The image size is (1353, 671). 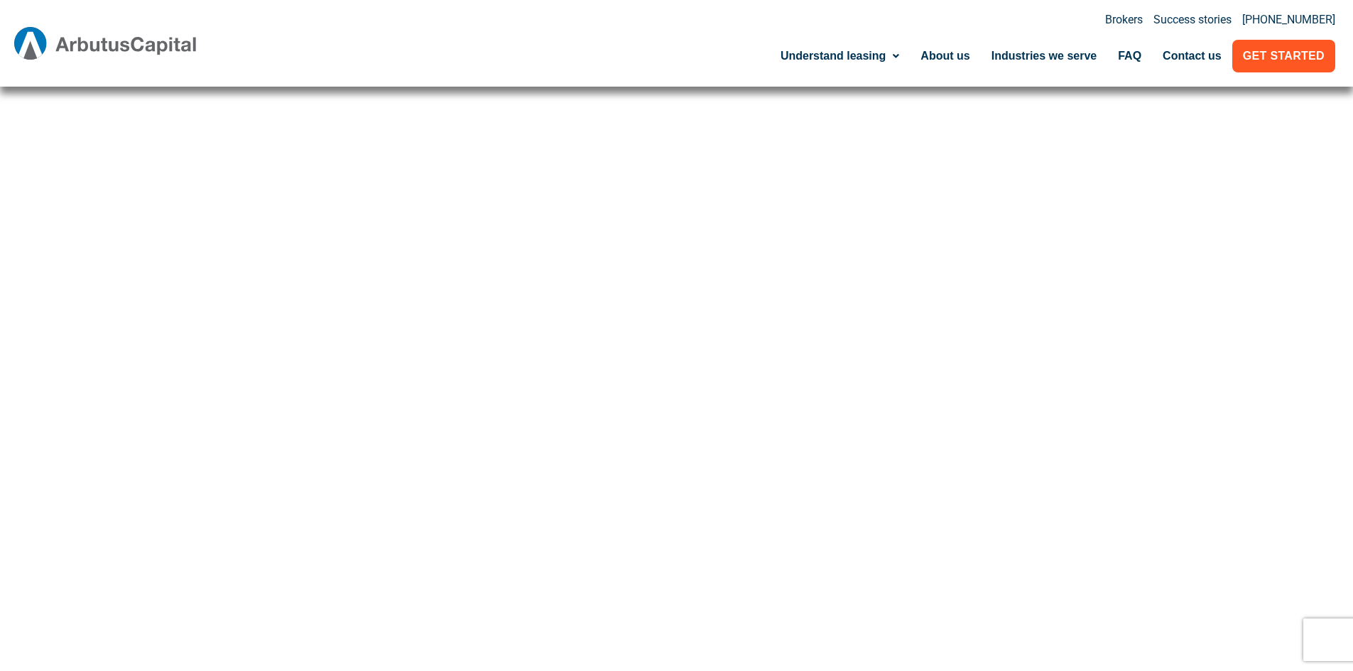 I want to click on a: About us, so click(x=945, y=56).